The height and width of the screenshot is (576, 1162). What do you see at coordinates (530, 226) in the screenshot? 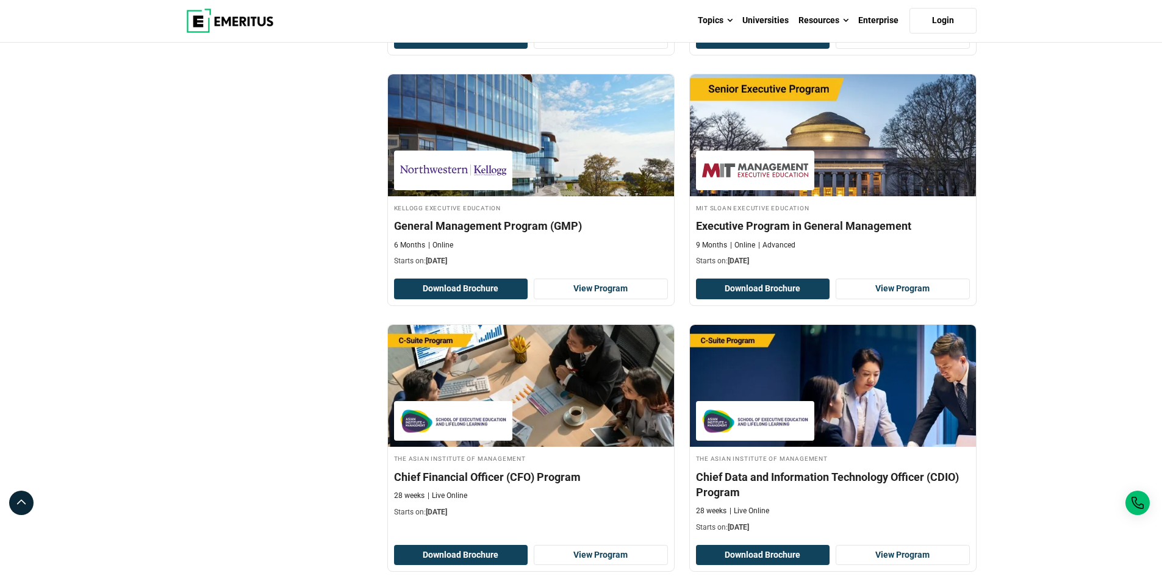
I see `h4: General Management Program (GMP)` at bounding box center [530, 226].